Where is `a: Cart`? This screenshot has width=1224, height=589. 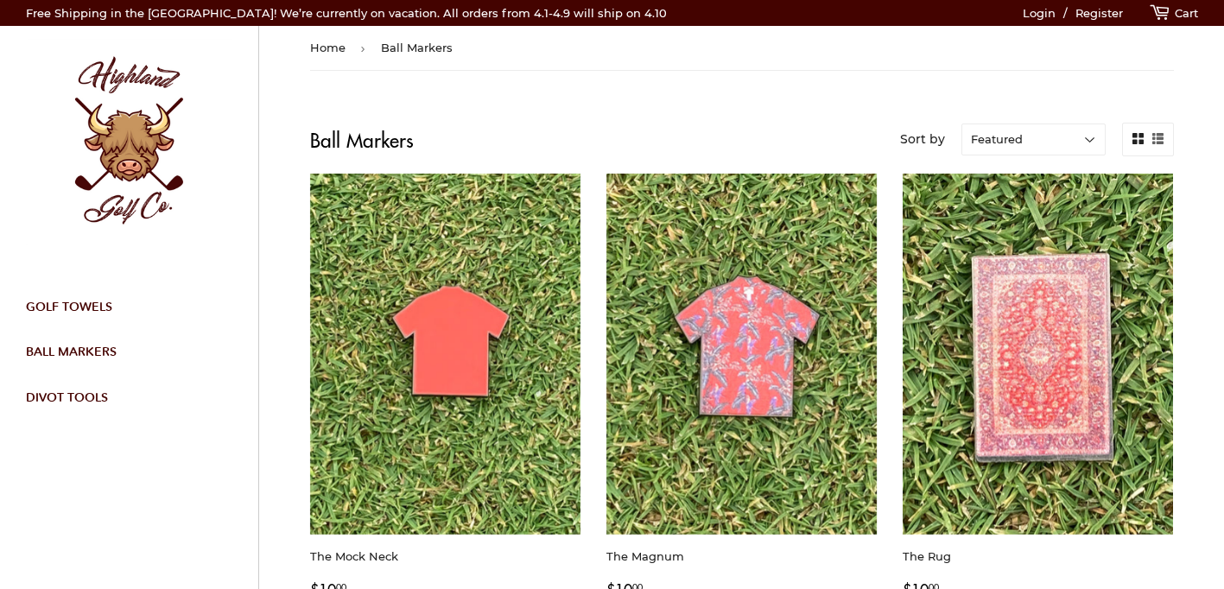
a: Cart is located at coordinates (1173, 13).